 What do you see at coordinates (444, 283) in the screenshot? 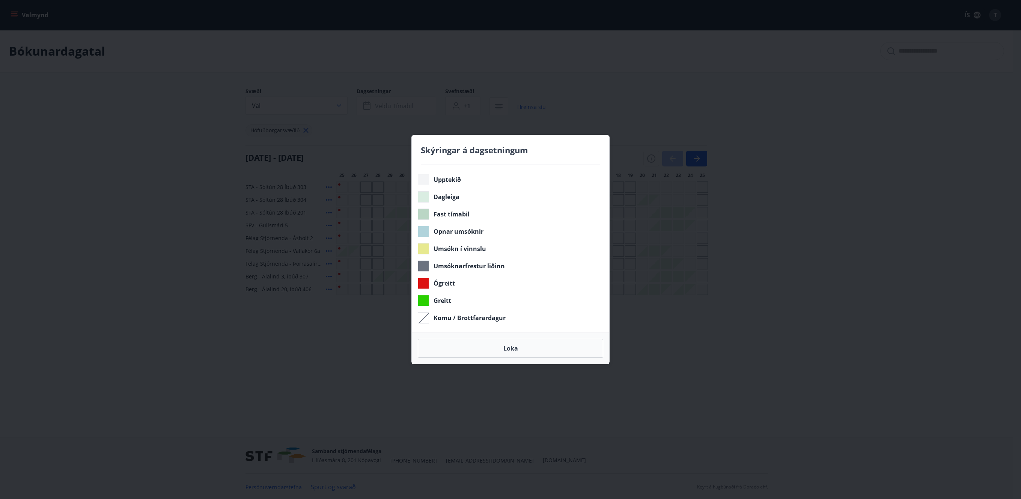
I see `span: Ógreitt` at bounding box center [444, 283].